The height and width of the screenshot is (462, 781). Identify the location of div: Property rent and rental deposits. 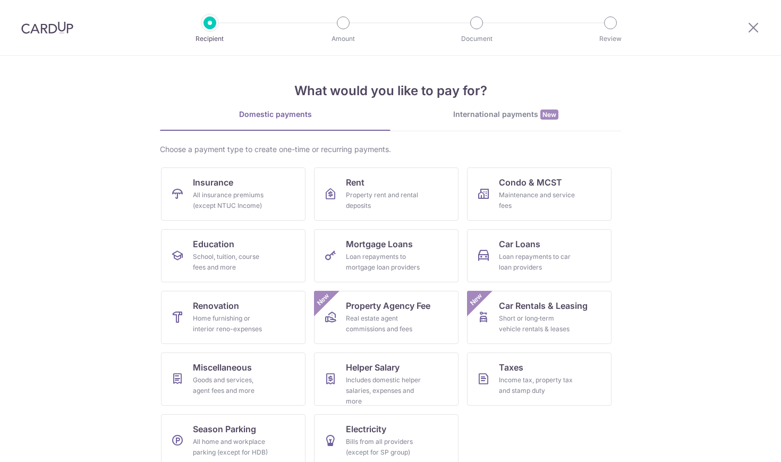
(384, 200).